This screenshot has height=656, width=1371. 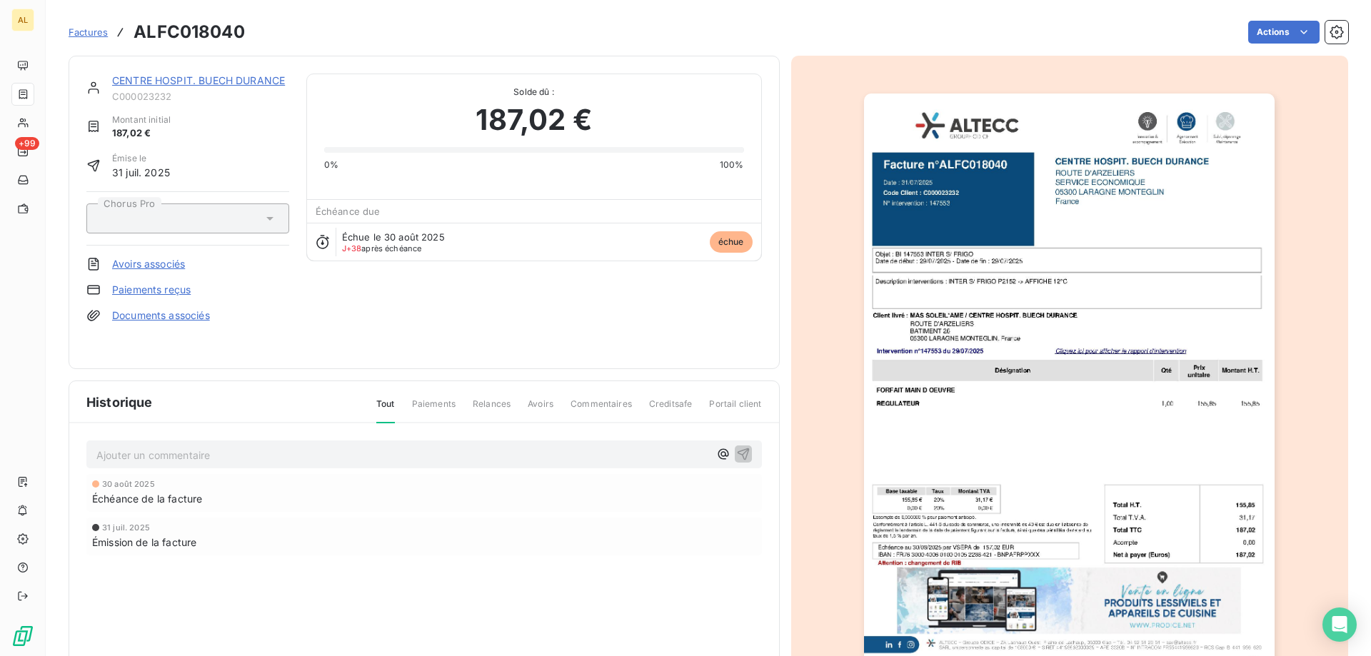 What do you see at coordinates (151, 290) in the screenshot?
I see `a: Paiements reçus` at bounding box center [151, 290].